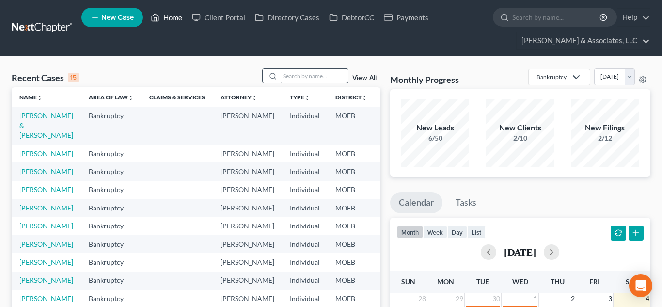 This screenshot has width=662, height=307. Describe the element at coordinates (477, 232) in the screenshot. I see `button: list` at that location.